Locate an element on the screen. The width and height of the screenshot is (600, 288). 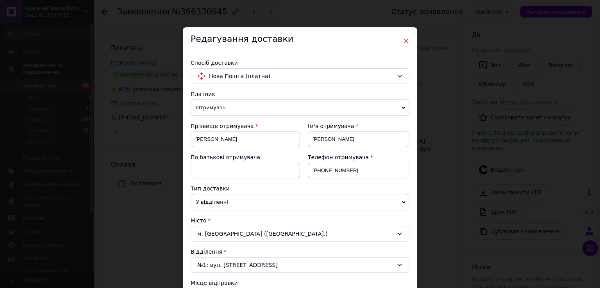
span: Тип доставки is located at coordinates (210, 189).